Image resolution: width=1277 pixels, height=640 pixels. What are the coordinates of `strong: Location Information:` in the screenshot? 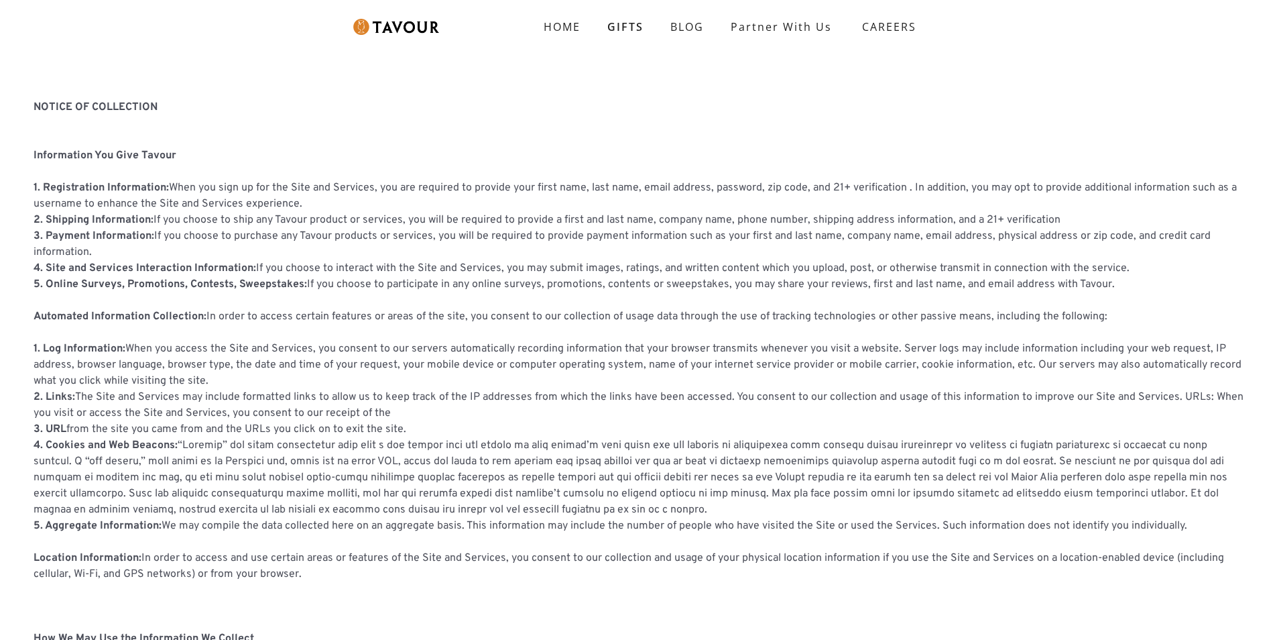 It's located at (87, 558).